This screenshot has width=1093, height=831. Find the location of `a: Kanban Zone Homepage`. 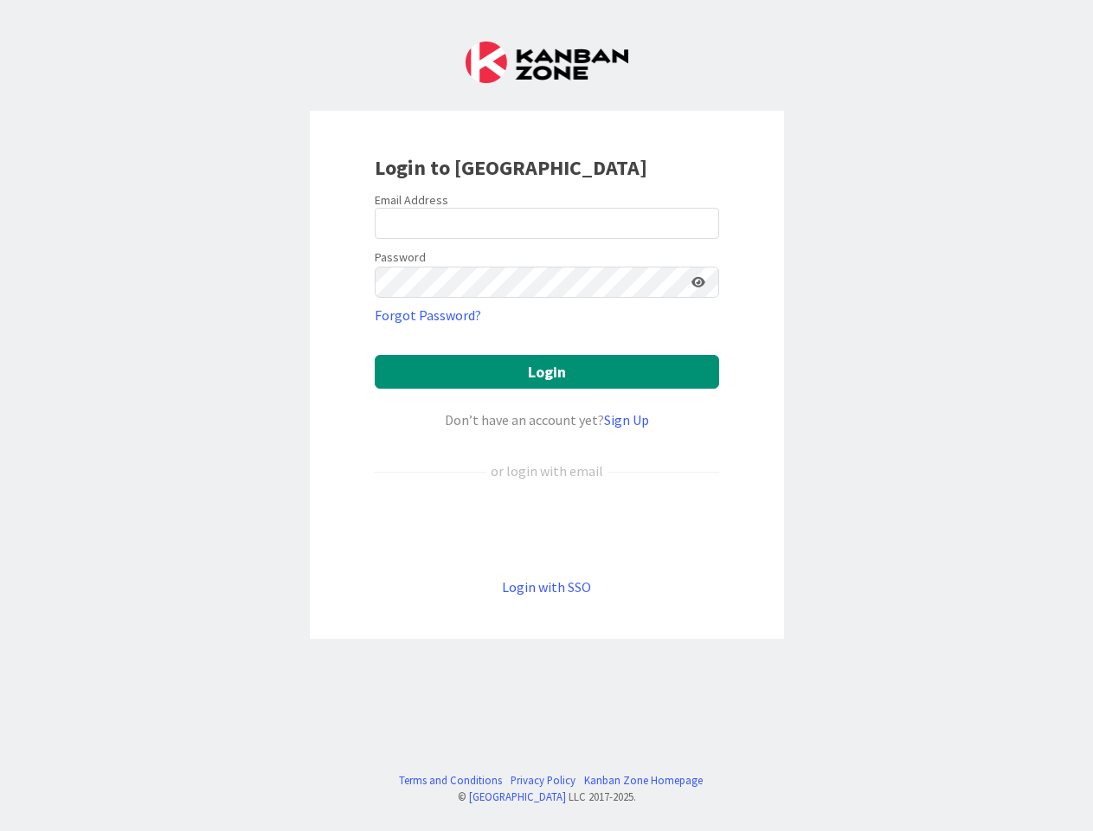

a: Kanban Zone Homepage is located at coordinates (643, 780).